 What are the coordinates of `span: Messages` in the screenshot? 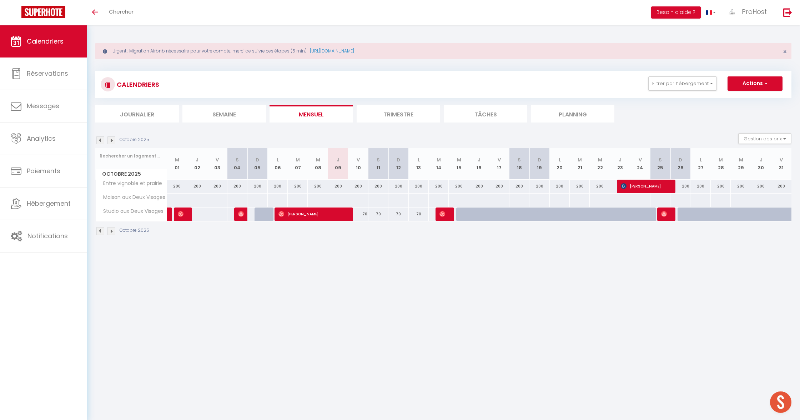 It's located at (43, 106).